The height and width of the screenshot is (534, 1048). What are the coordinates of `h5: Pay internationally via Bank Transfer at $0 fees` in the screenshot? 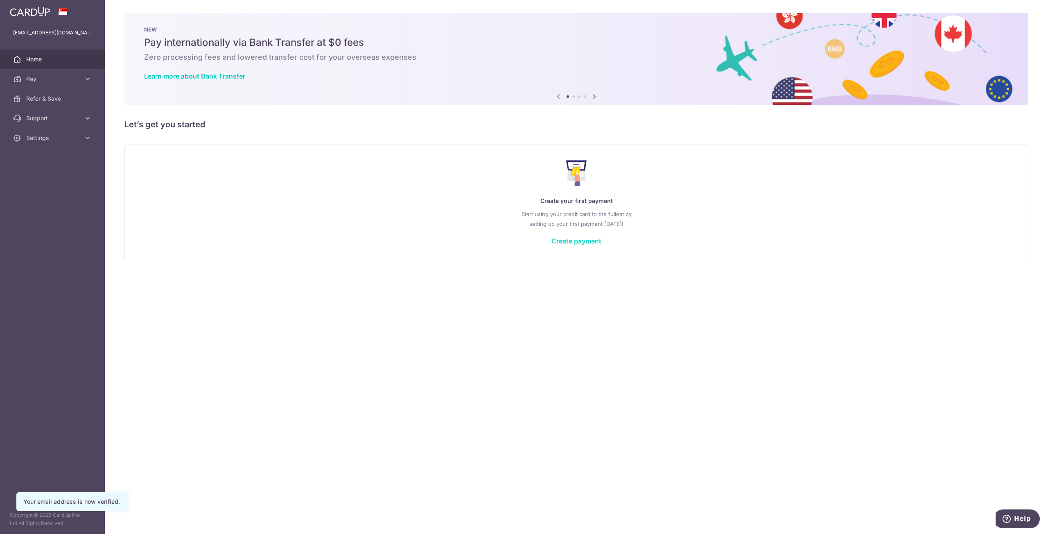 It's located at (577, 43).